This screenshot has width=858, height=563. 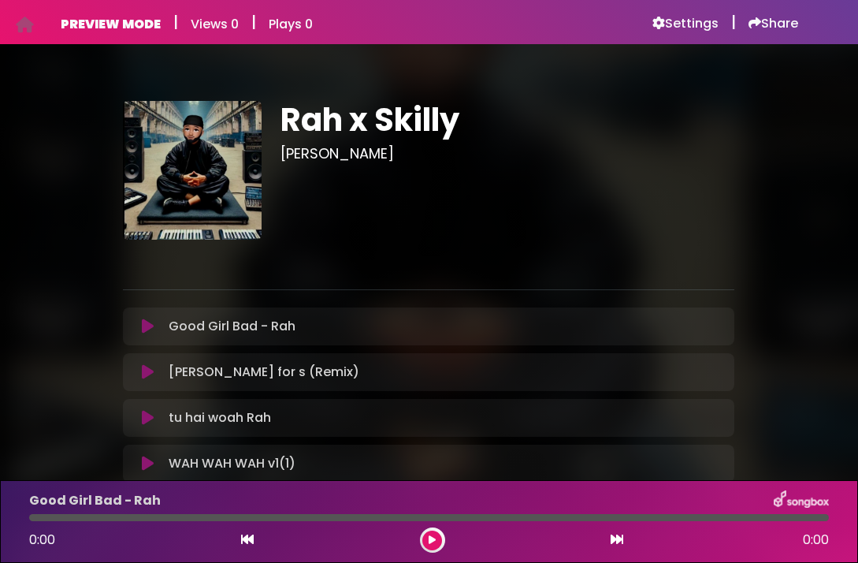 I want to click on img: eH1wlhrjTzCZHtPldvEQ, so click(x=192, y=170).